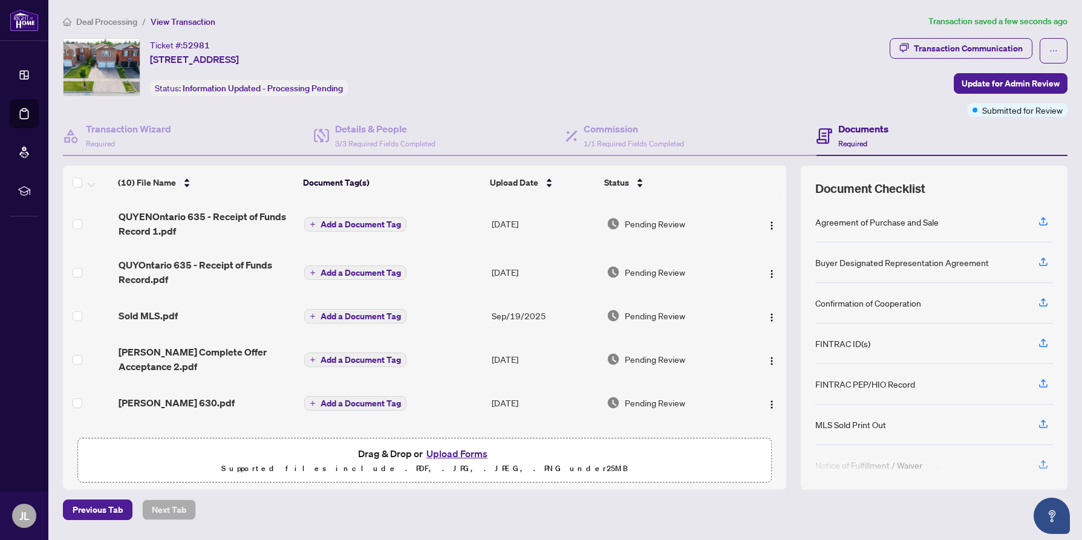  I want to click on span: Drag & Drop or, so click(424, 453).